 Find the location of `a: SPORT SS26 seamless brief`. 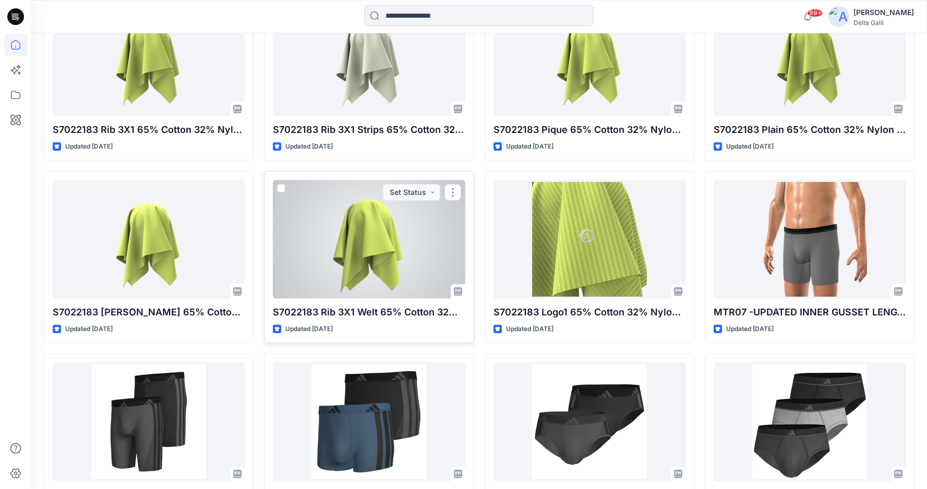

a: SPORT SS26 seamless brief is located at coordinates (589, 421).